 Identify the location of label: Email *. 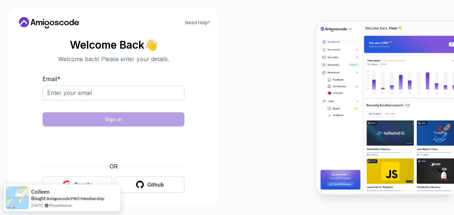
(51, 79).